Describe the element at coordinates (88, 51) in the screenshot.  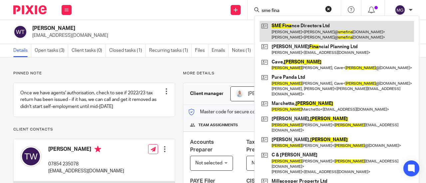
I see `a: Client tasks (0)` at that location.